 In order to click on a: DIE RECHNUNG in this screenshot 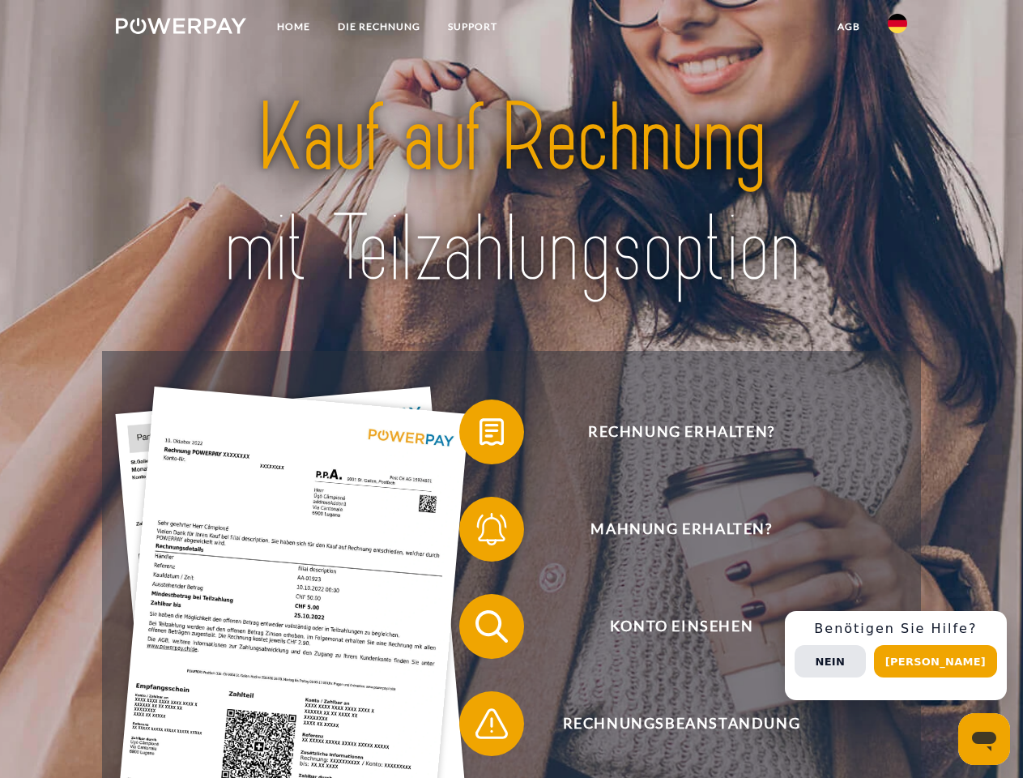, I will do `click(379, 27)`.